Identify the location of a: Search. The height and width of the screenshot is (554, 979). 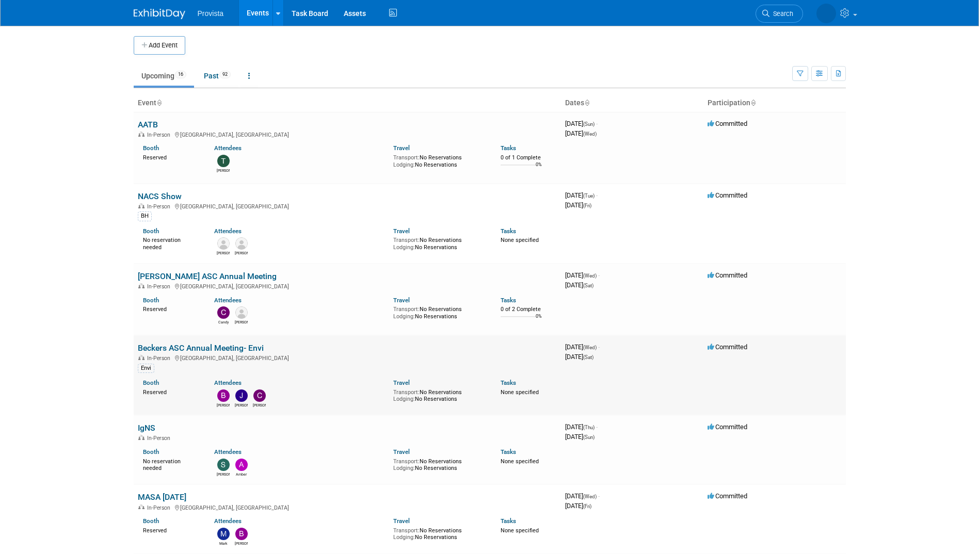
(779, 13).